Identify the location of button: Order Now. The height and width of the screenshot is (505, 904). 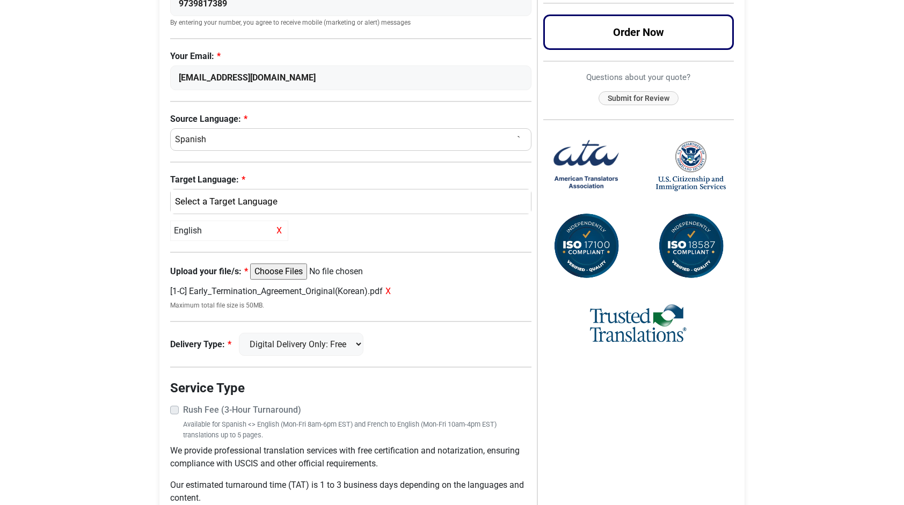
(639, 32).